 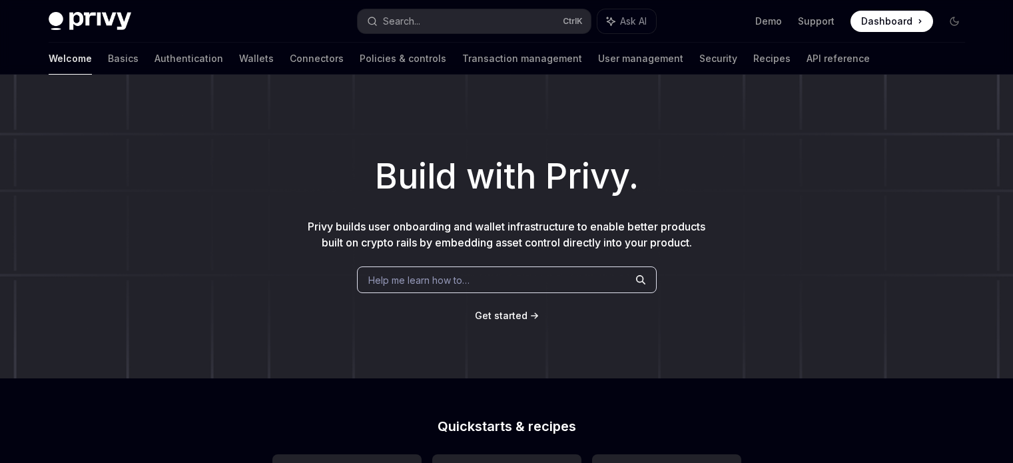 I want to click on span: Get started, so click(x=501, y=315).